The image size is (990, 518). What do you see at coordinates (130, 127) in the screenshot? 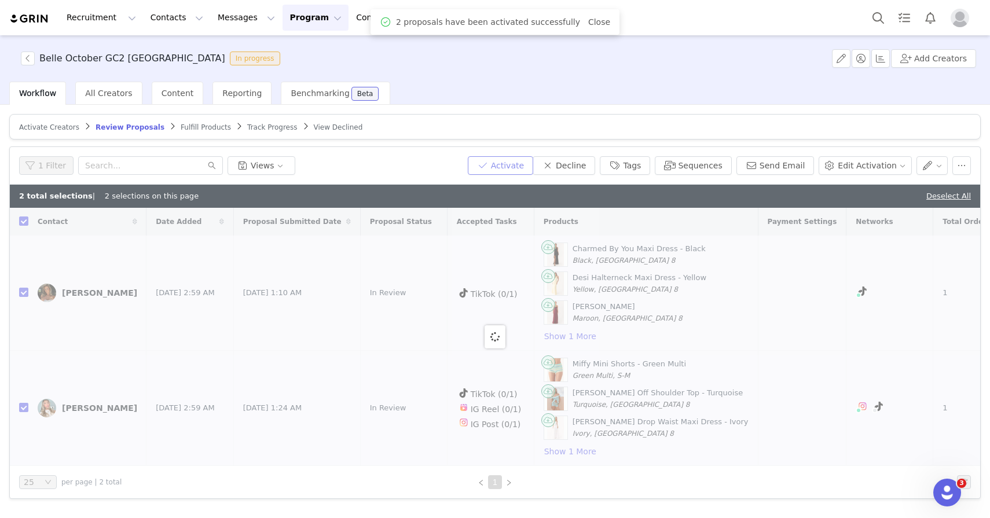
I see `span: Review Proposals` at bounding box center [130, 127].